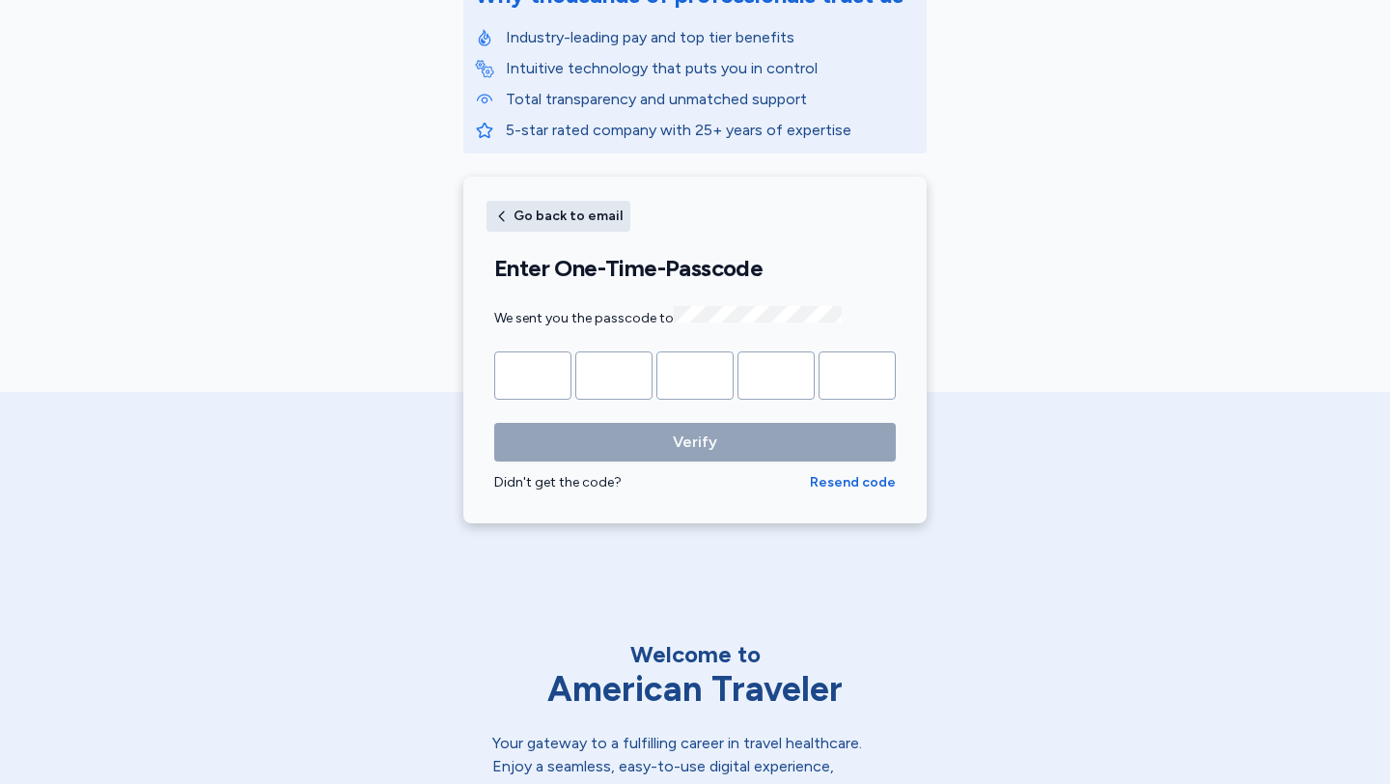 The image size is (1390, 784). What do you see at coordinates (695, 654) in the screenshot?
I see `div: Welcome to` at bounding box center [695, 654].